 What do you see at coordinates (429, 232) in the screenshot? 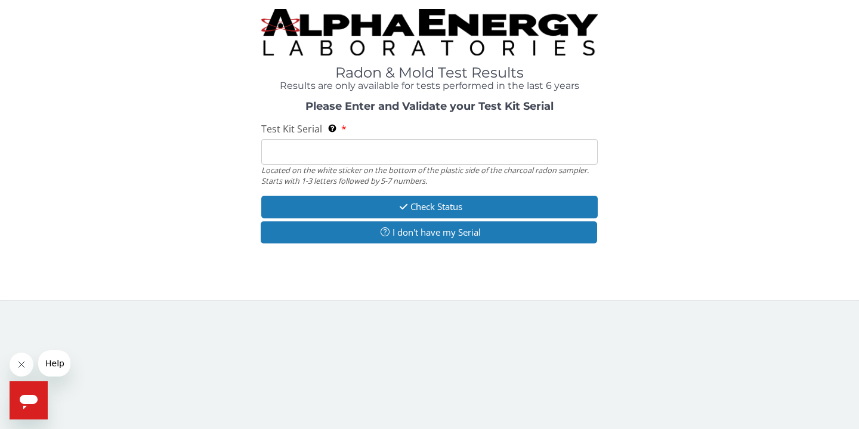
I see `button: I don't have my Serial` at bounding box center [429, 232].